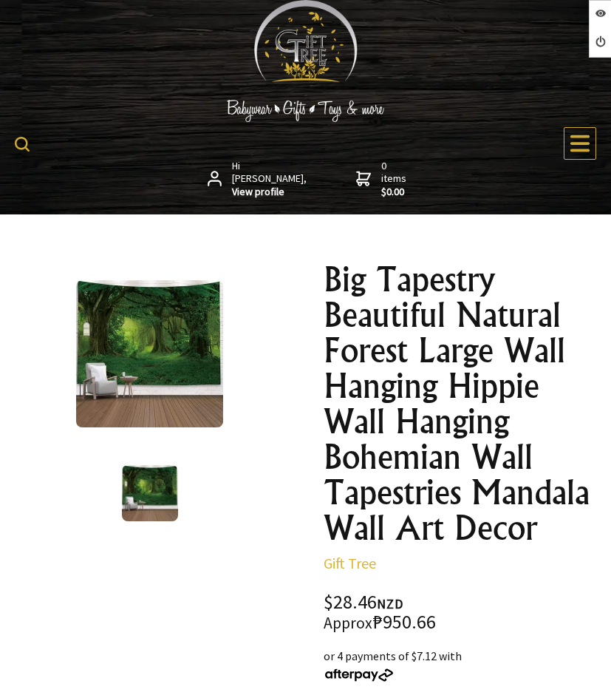 This screenshot has height=698, width=611. I want to click on div: or 4 payments of $7.12 with, so click(462, 665).